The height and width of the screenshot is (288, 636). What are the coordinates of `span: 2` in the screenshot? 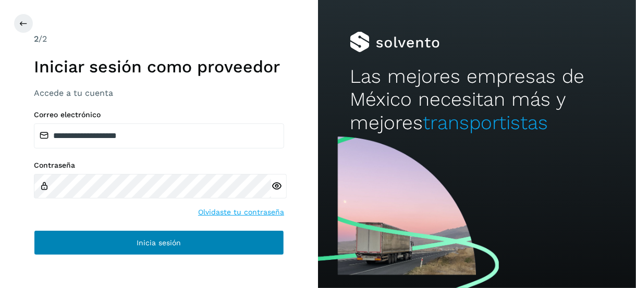 It's located at (36, 39).